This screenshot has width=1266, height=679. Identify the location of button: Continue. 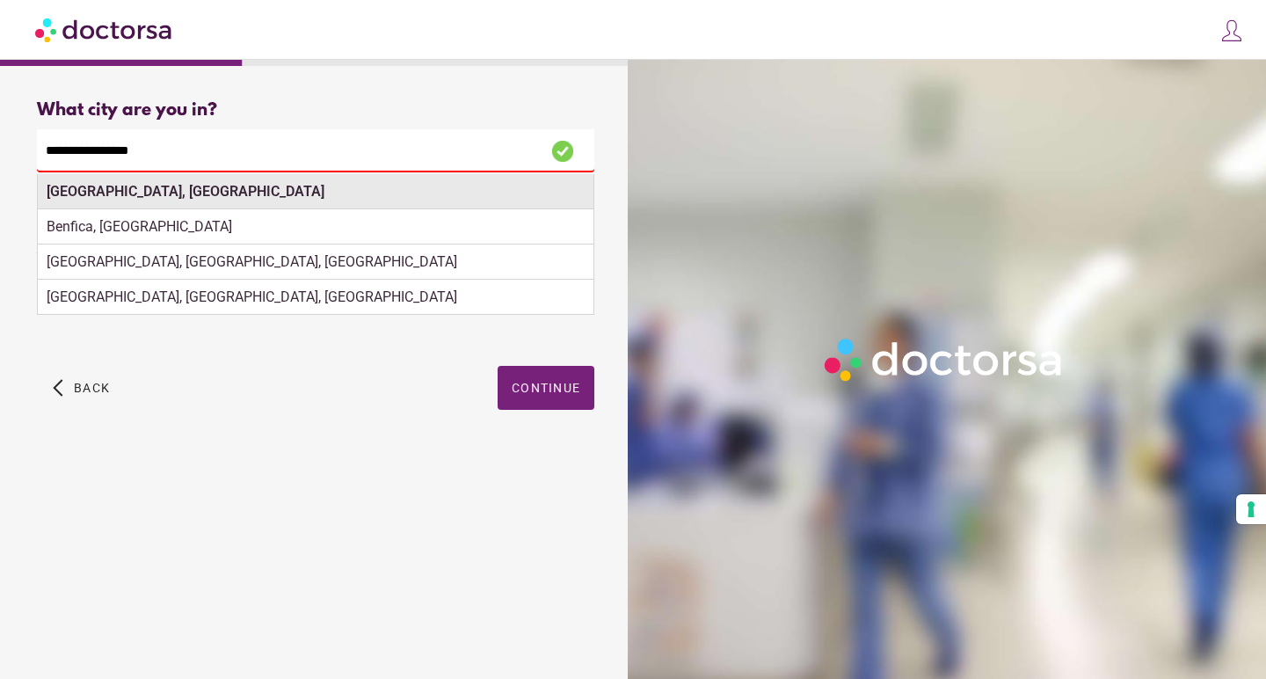
(546, 388).